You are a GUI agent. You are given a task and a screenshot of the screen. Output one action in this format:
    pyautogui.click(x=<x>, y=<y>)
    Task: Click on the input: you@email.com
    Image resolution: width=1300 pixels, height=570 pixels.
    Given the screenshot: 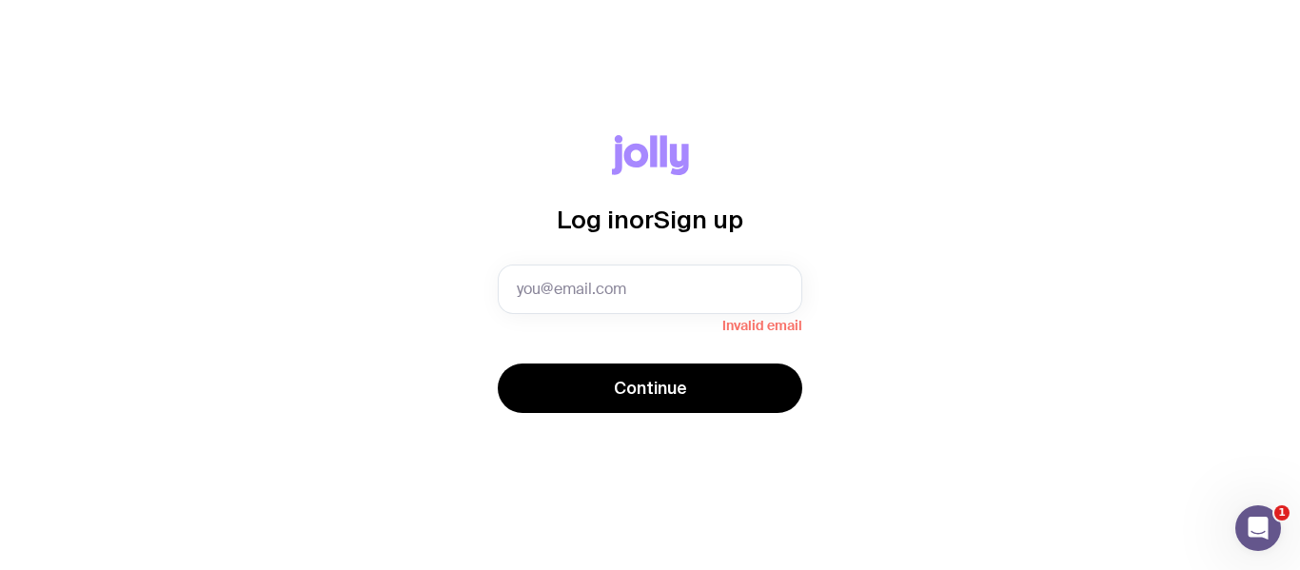 What is the action you would take?
    pyautogui.click(x=650, y=289)
    